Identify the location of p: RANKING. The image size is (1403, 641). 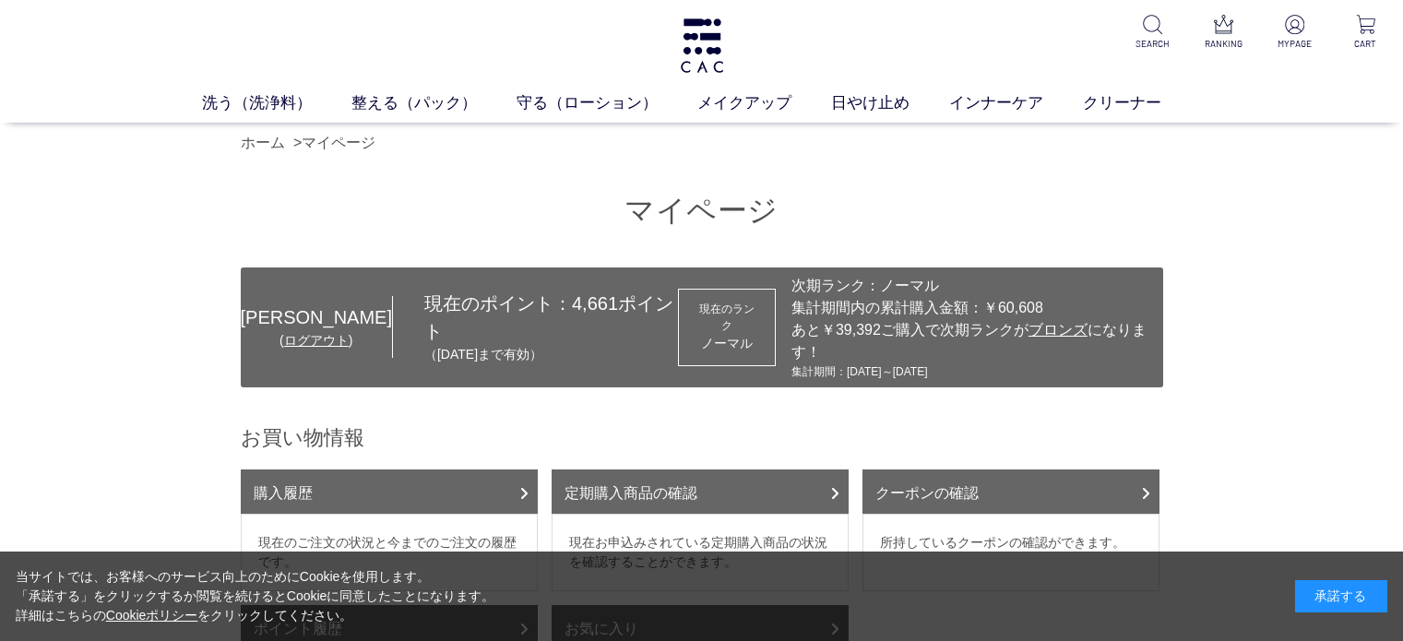
(1223, 43).